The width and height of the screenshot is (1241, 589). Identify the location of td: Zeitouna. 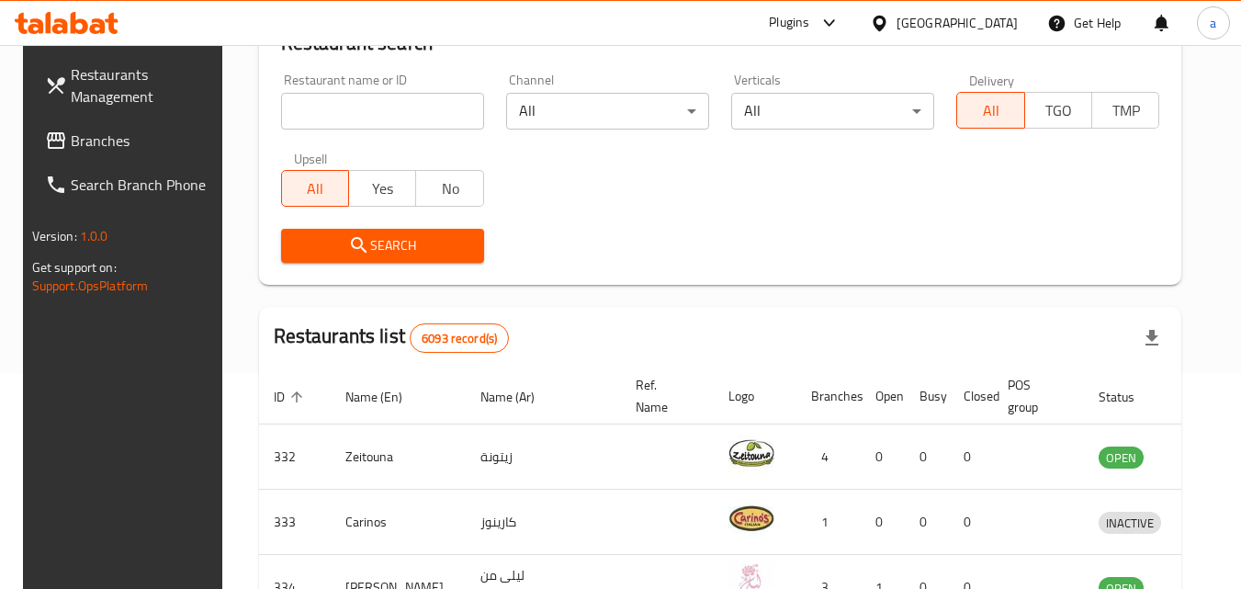
(398, 457).